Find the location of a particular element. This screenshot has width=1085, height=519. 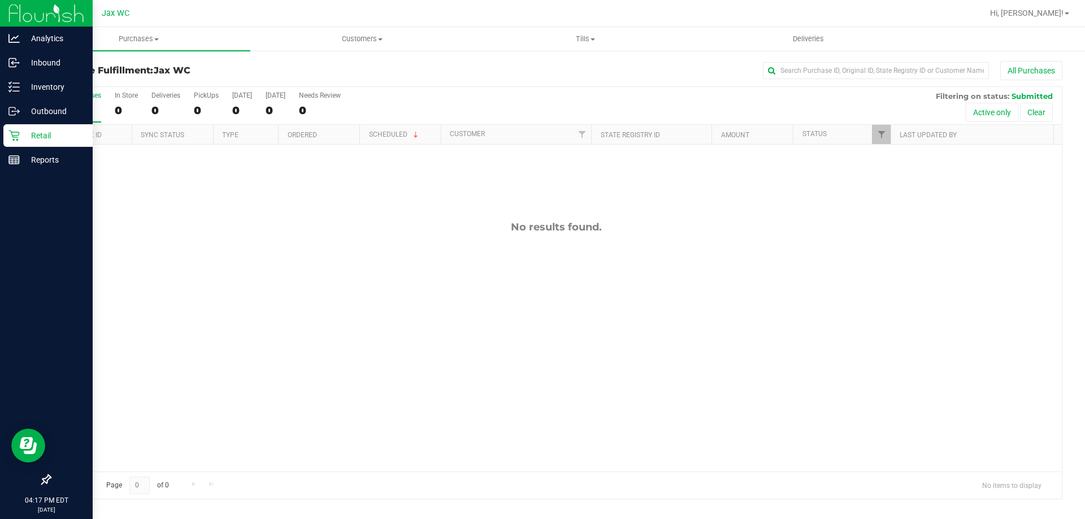

a: Last Updated By is located at coordinates (928, 135).